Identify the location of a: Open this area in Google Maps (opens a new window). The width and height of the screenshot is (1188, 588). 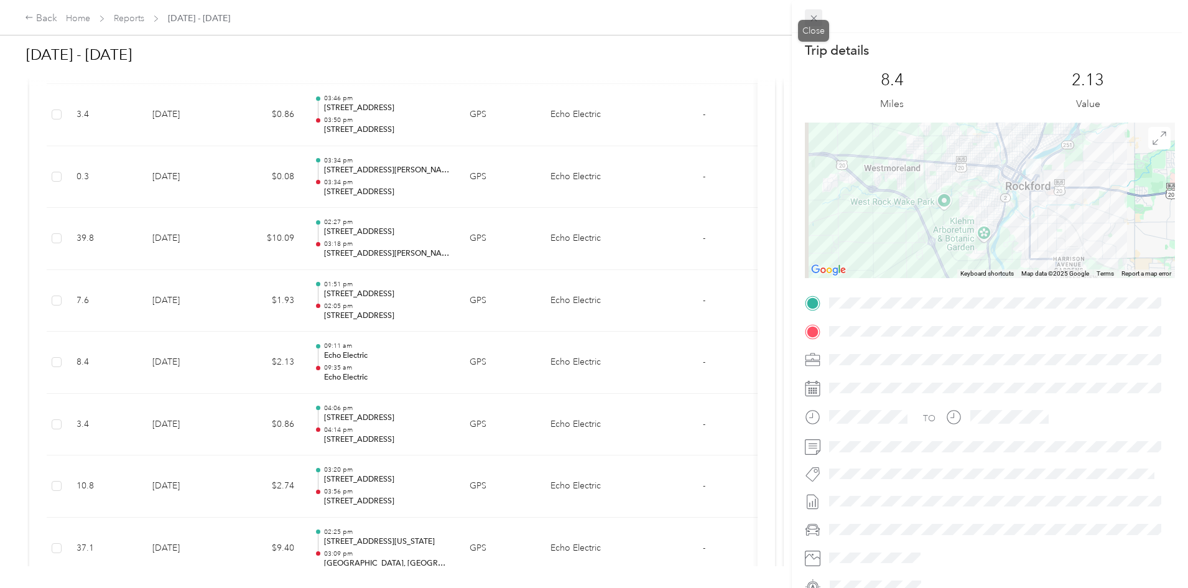
(828, 270).